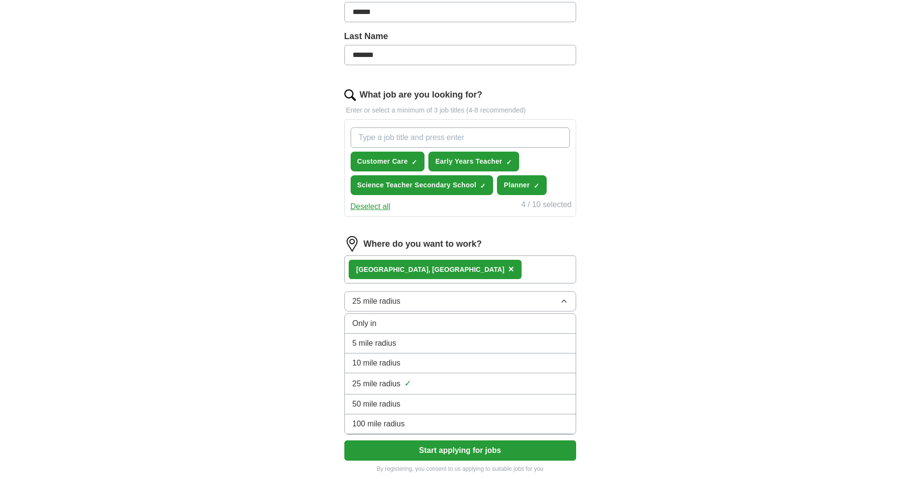 The height and width of the screenshot is (479, 920). I want to click on img: search.png, so click(350, 95).